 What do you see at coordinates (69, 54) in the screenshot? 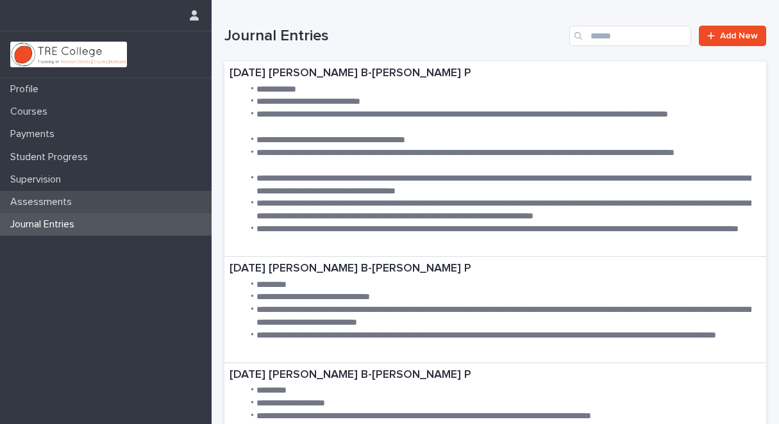
I see `img: L01RLPSrRaOWR30Oqb5K` at bounding box center [69, 54].